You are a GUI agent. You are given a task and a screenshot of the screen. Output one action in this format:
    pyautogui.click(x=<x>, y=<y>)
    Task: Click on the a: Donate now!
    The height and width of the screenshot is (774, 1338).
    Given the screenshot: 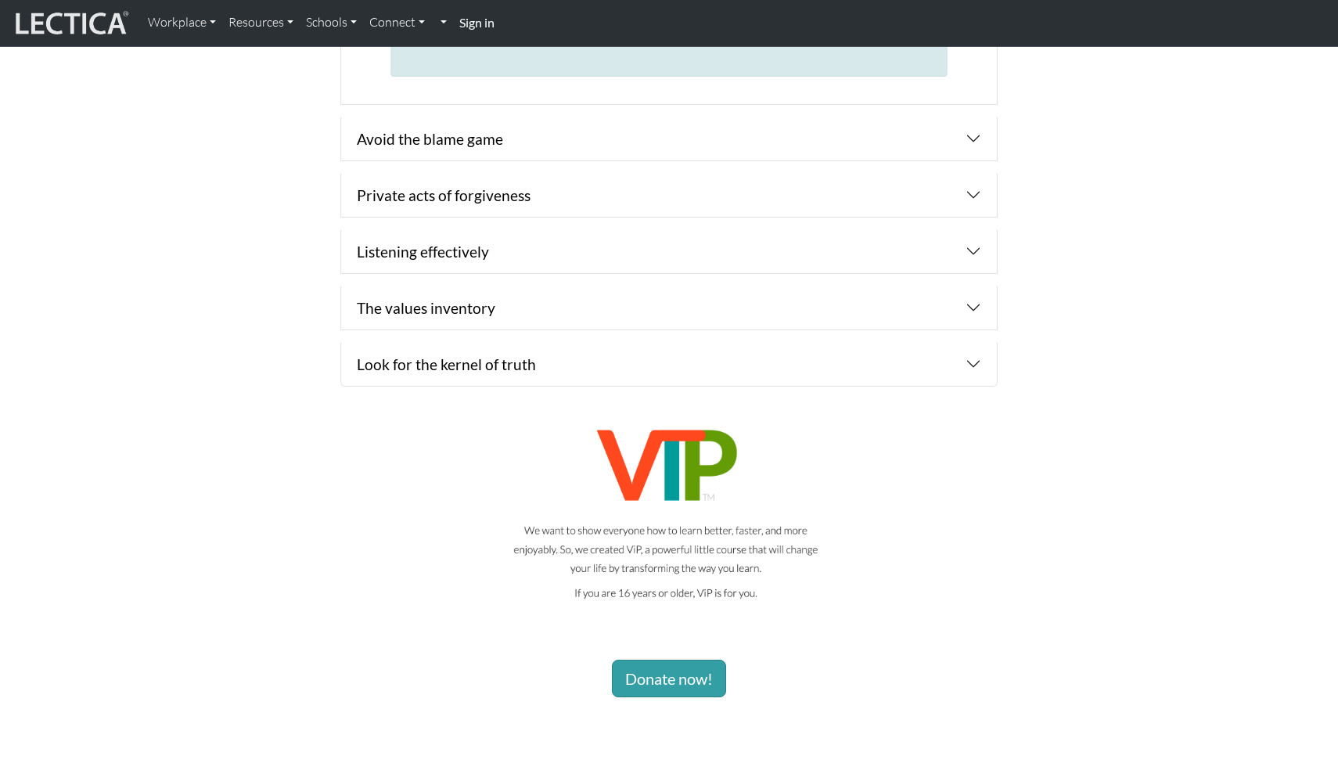 What is the action you would take?
    pyautogui.click(x=669, y=678)
    